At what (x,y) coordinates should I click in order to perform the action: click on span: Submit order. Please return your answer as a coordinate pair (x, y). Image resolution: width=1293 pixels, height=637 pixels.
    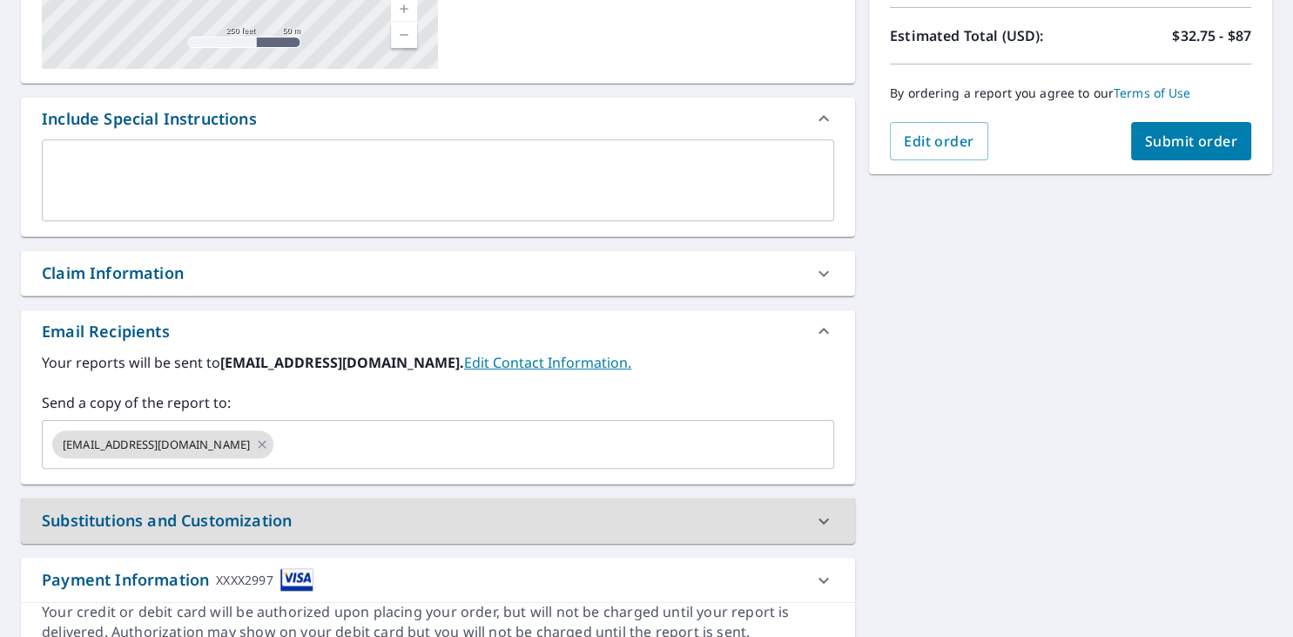
    Looking at the image, I should click on (1191, 141).